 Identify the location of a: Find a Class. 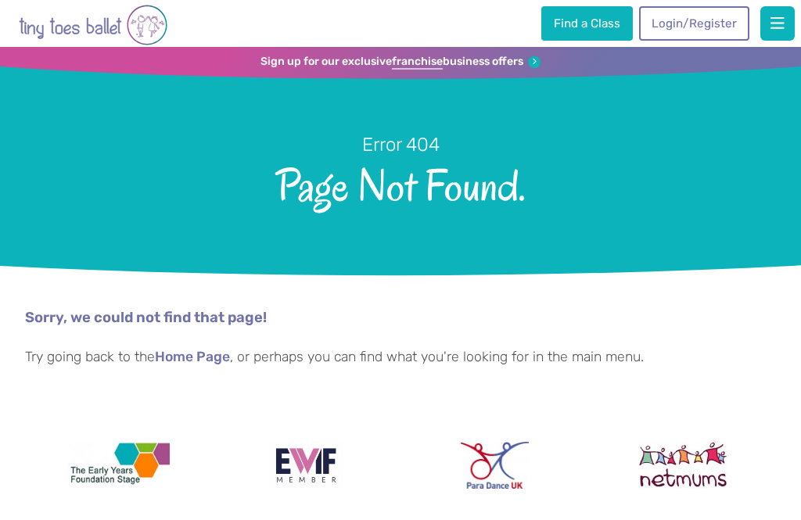
(587, 23).